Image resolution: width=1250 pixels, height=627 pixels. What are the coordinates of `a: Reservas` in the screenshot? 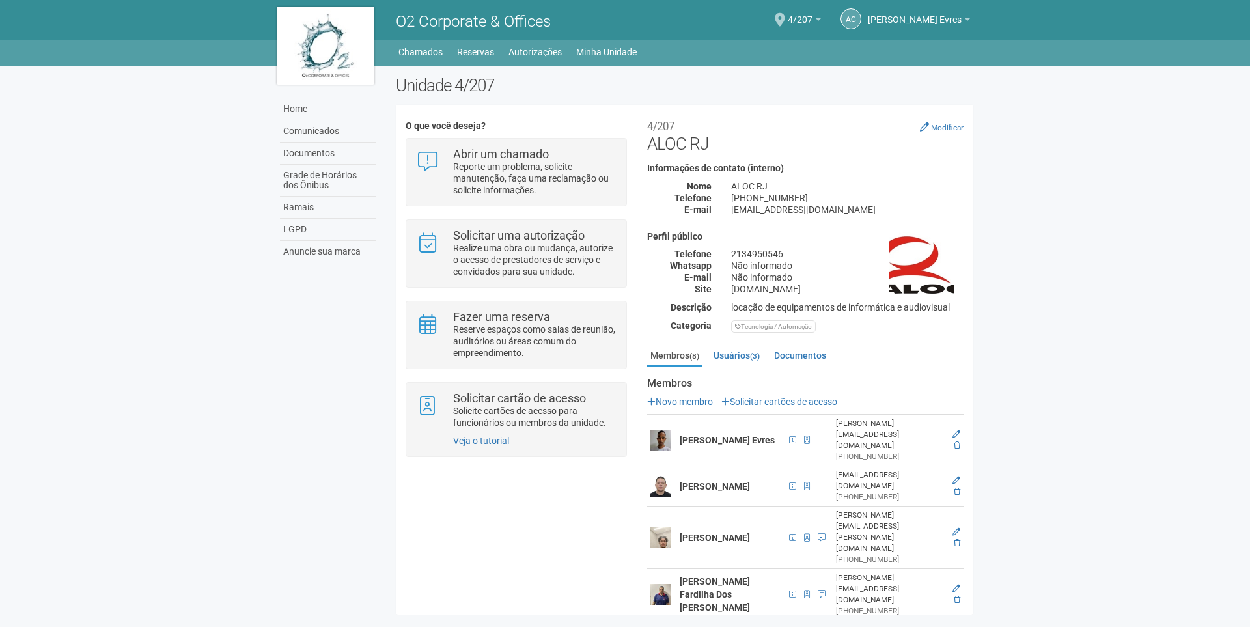 It's located at (475, 52).